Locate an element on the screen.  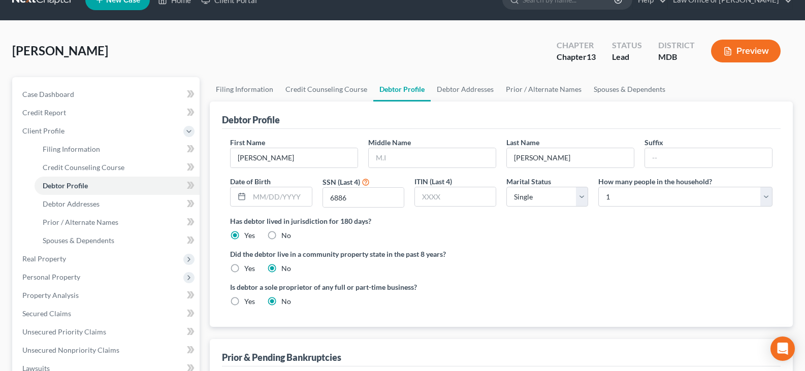
a: Credit Report is located at coordinates (107, 113).